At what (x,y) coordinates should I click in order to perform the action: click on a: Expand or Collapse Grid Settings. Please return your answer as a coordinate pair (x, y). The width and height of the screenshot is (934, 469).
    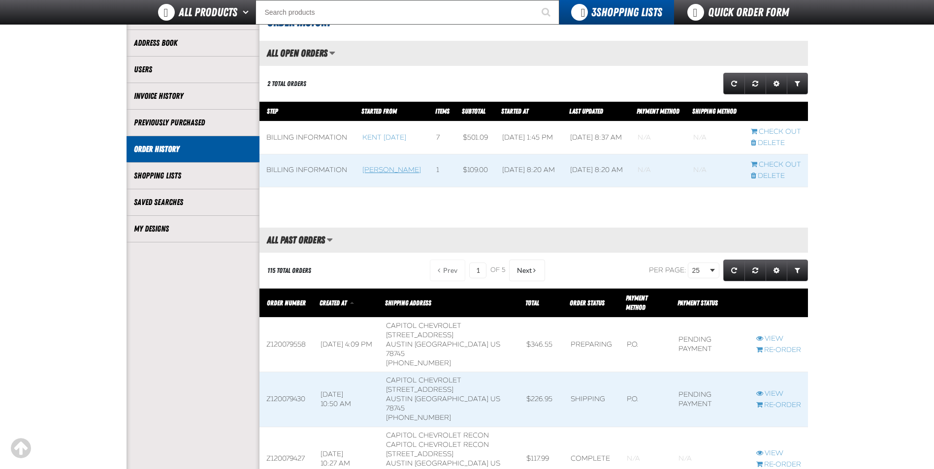
    Looking at the image, I should click on (776, 84).